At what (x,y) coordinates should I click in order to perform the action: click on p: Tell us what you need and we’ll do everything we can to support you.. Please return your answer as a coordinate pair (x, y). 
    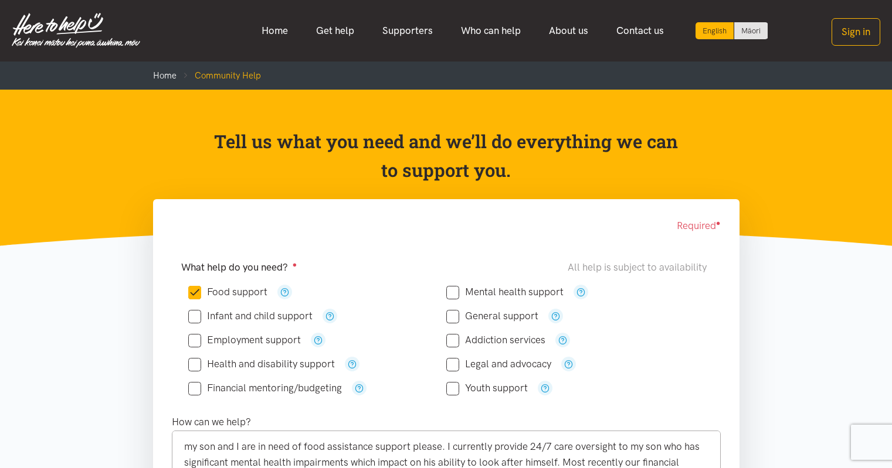
    Looking at the image, I should click on (446, 156).